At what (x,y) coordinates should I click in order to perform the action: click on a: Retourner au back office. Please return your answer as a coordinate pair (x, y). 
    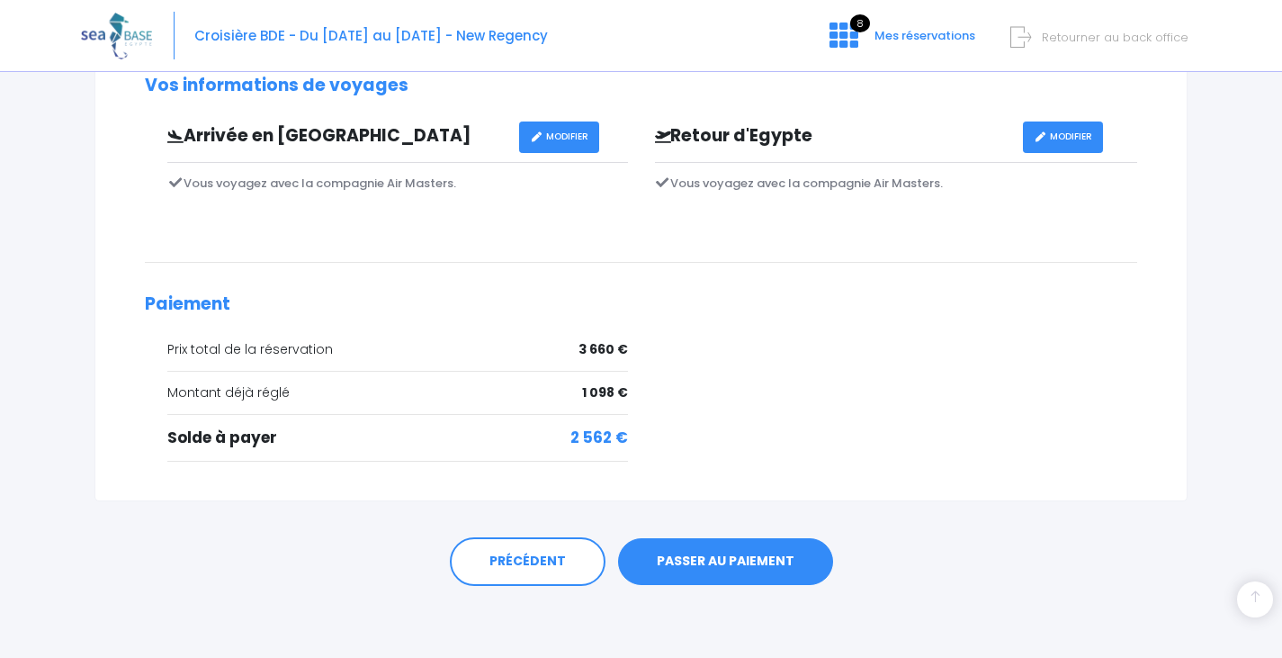
    Looking at the image, I should click on (1103, 37).